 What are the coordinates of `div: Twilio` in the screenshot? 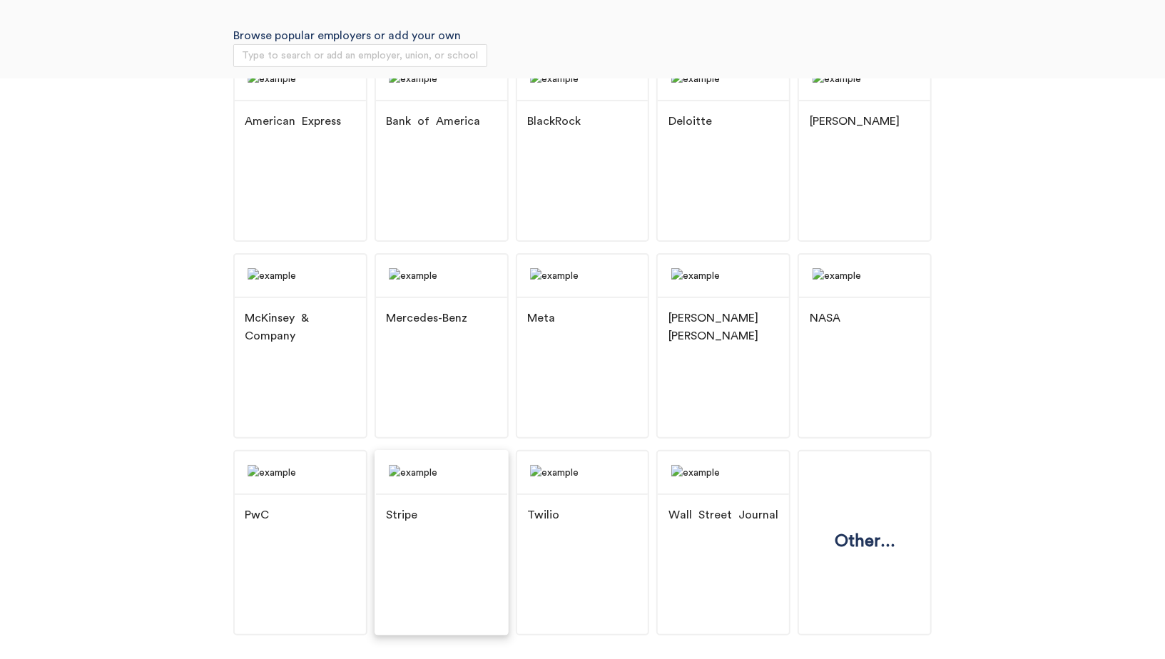 It's located at (543, 515).